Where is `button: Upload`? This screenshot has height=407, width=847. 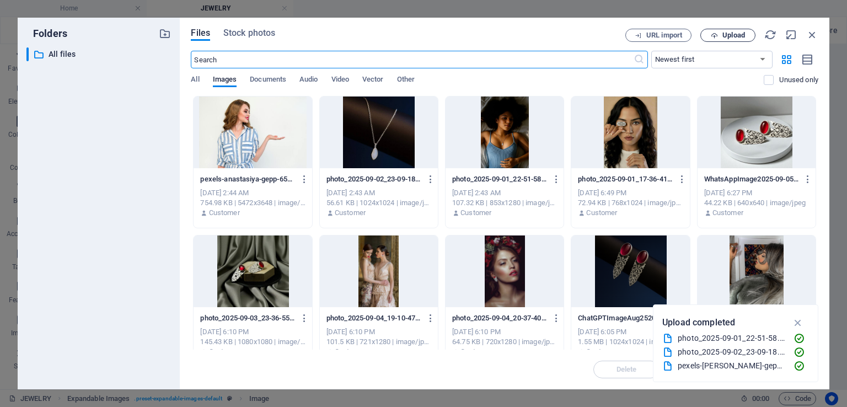
button: Upload is located at coordinates (728, 35).